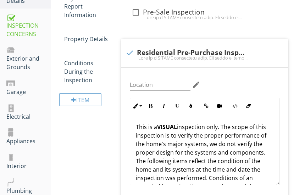 The height and width of the screenshot is (195, 305). I want to click on button: Colors, so click(191, 106).